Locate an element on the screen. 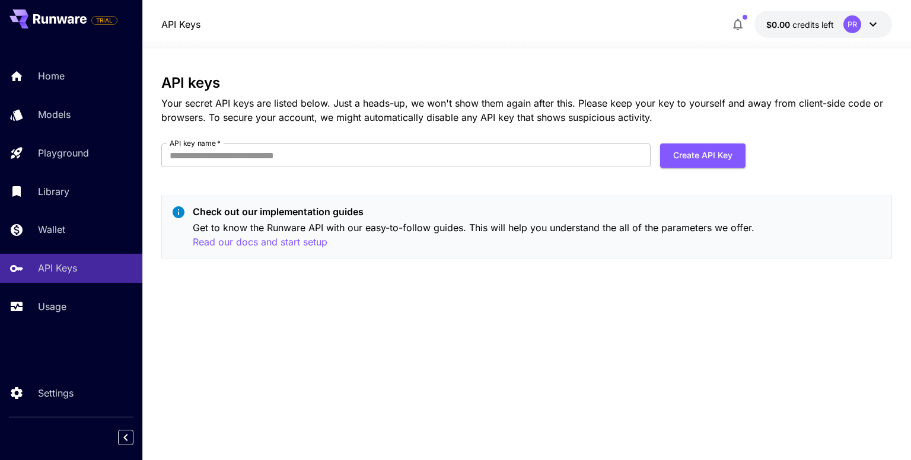 The image size is (911, 460). p: Wallet is located at coordinates (52, 230).